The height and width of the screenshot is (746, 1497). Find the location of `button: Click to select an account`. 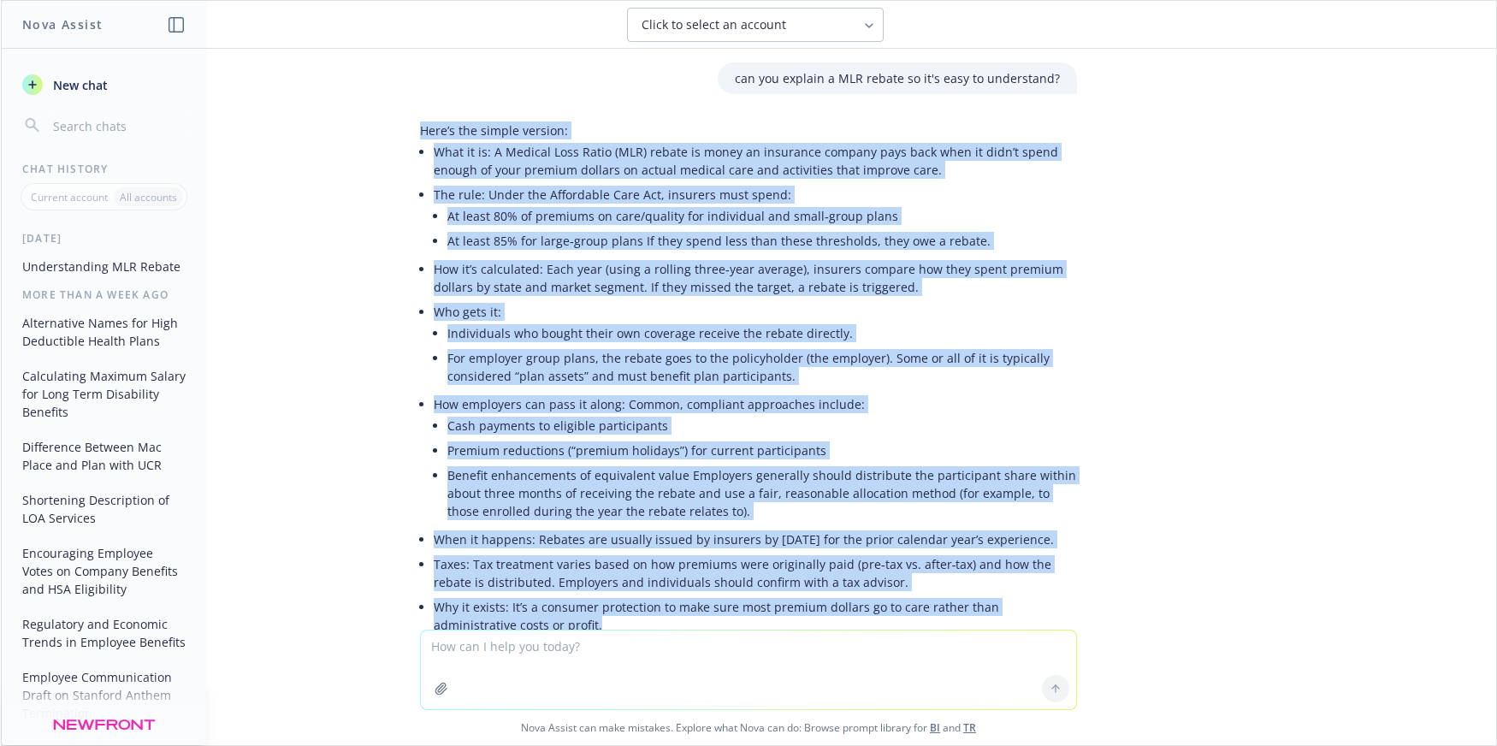

button: Click to select an account is located at coordinates (755, 25).